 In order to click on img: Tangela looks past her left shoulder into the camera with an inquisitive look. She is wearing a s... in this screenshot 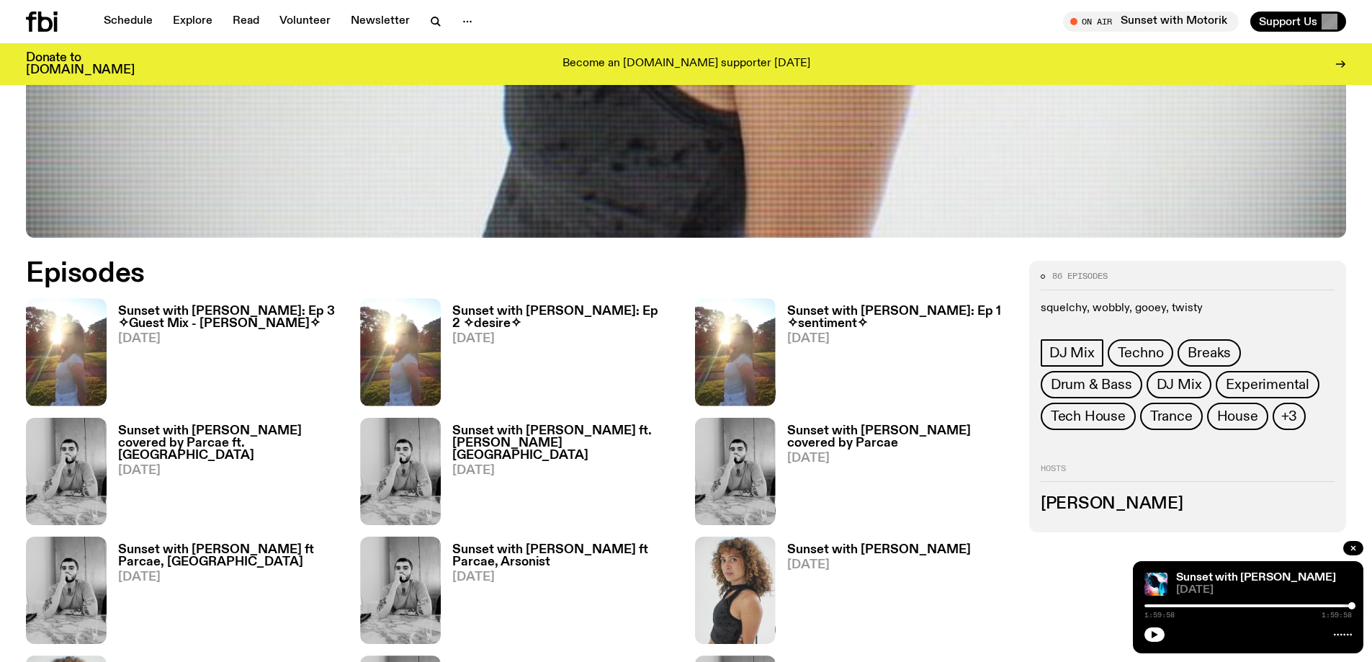, I will do `click(735, 590)`.